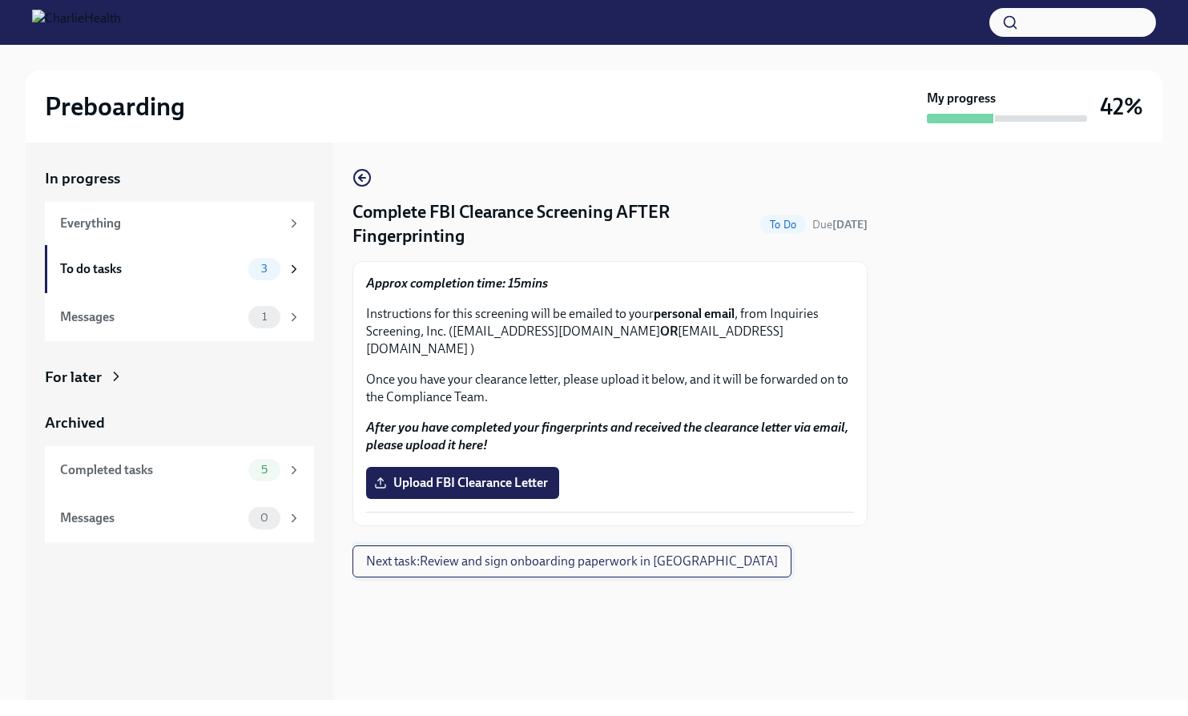 The width and height of the screenshot is (1188, 716). Describe the element at coordinates (694, 313) in the screenshot. I see `strong: personal email` at that location.